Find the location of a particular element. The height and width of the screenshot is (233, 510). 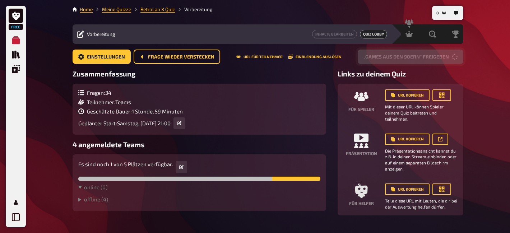

summary: offline (4) is located at coordinates (199, 199).